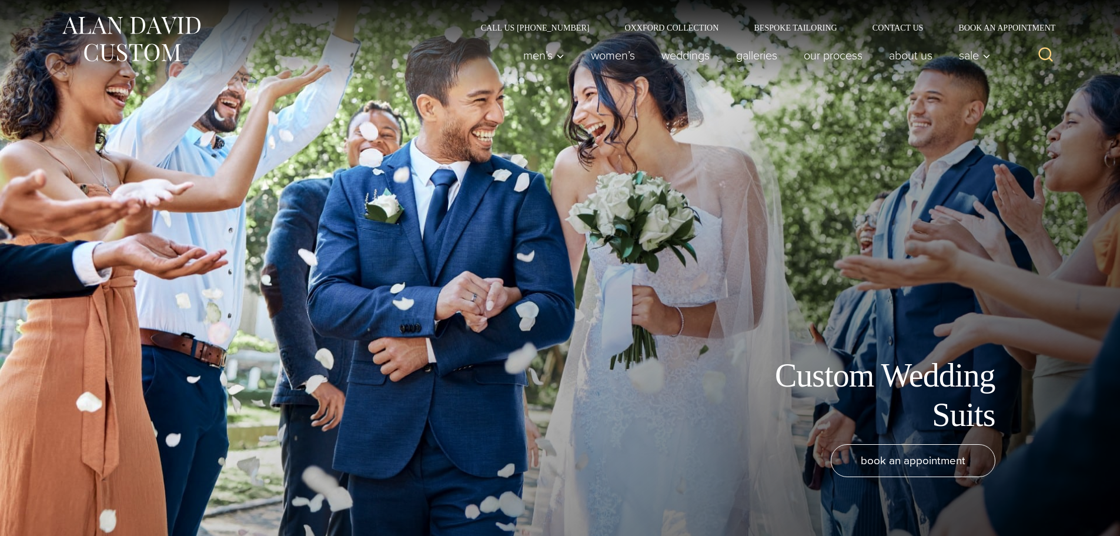  Describe the element at coordinates (613, 55) in the screenshot. I see `a: Women’s` at that location.